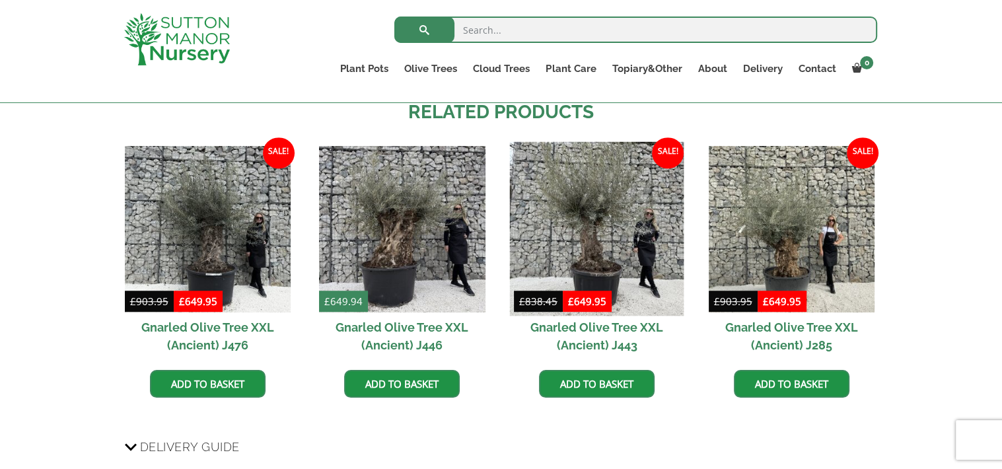  Describe the element at coordinates (207, 384) in the screenshot. I see `a: Add to basket: “Gnarled Olive Tree XXL (Ancient) J476”` at that location.